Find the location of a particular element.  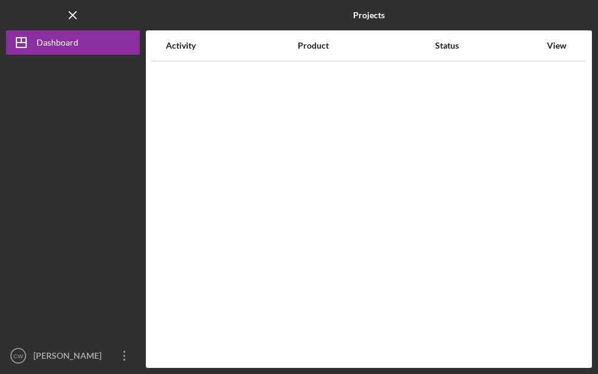

div: Status is located at coordinates (488, 46).